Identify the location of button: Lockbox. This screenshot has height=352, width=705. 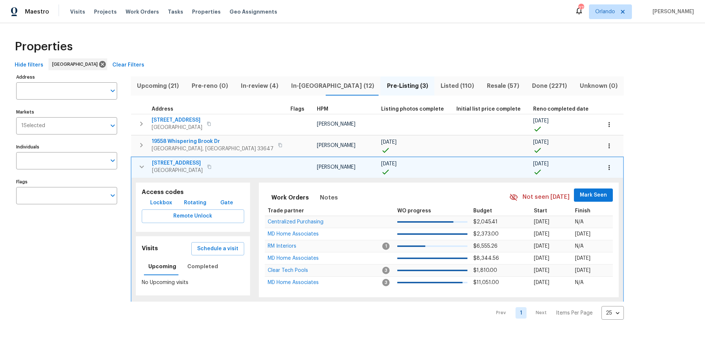
(161, 203).